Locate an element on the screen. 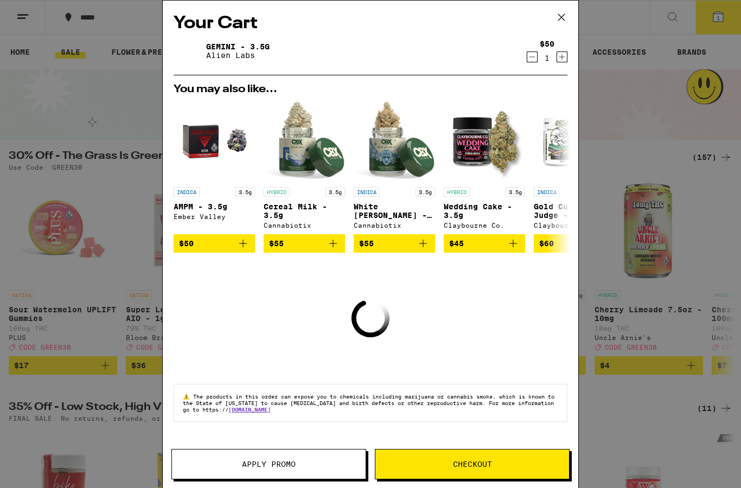 This screenshot has width=741, height=488. button: Checkout is located at coordinates (472, 464).